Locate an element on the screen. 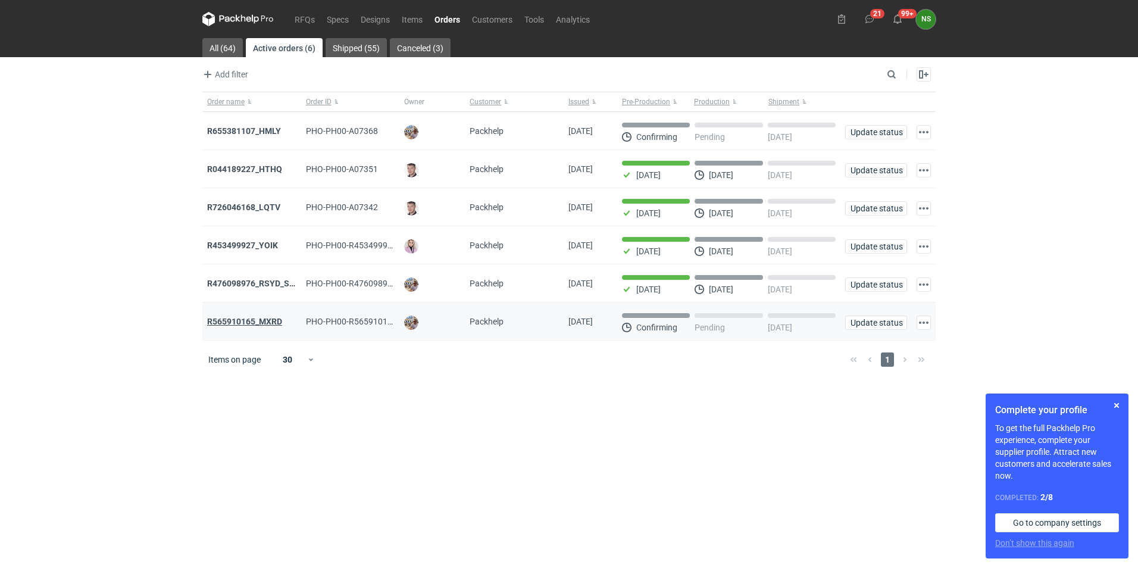 Image resolution: width=1138 pixels, height=568 pixels. strong: R453499927_YOIK is located at coordinates (242, 245).